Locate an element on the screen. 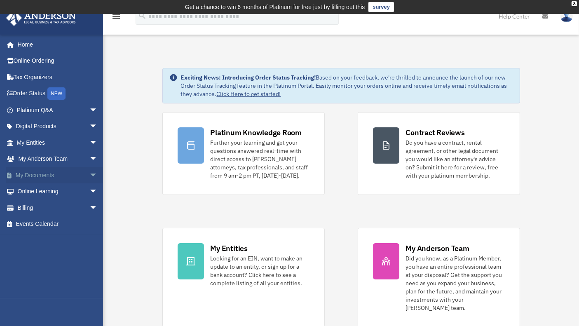 This screenshot has height=326, width=579. strong: Exciting News: Introducing Order Status Tracking! is located at coordinates (249, 77).